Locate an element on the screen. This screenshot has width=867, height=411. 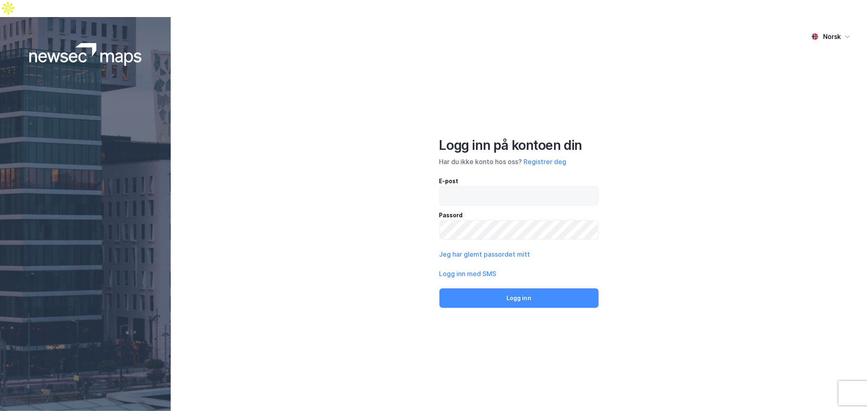
button: Logg inn med SMS is located at coordinates (468, 274).